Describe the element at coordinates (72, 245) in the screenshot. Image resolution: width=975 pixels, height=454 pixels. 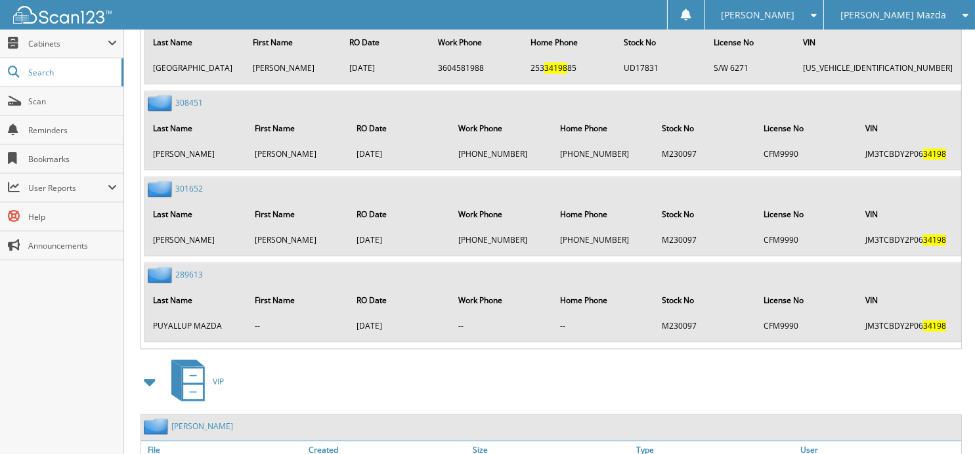
I see `span: Announcements` at that location.